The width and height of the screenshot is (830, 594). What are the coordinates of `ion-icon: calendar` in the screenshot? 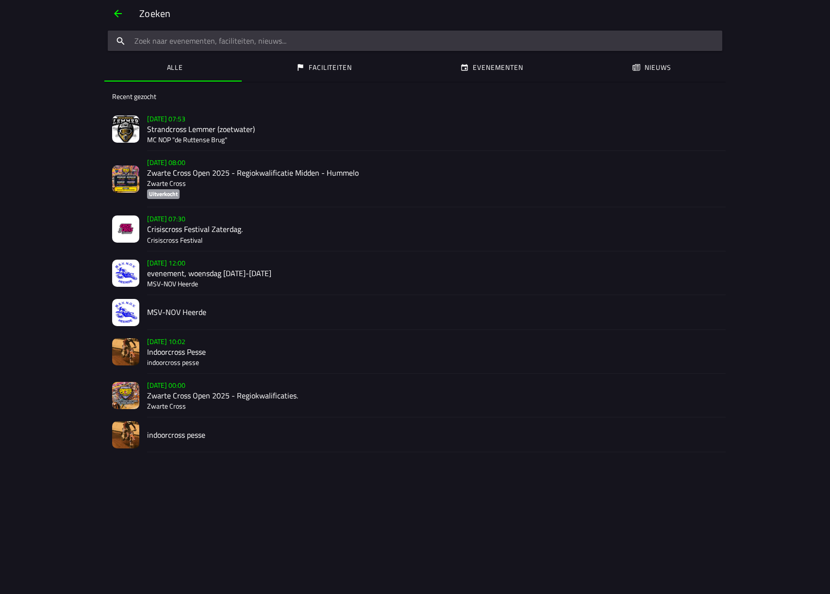 It's located at (465, 67).